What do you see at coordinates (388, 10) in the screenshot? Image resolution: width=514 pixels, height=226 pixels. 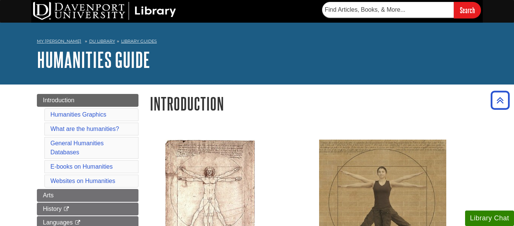 I see `input: Find Articles, Books, & More...` at bounding box center [388, 10].